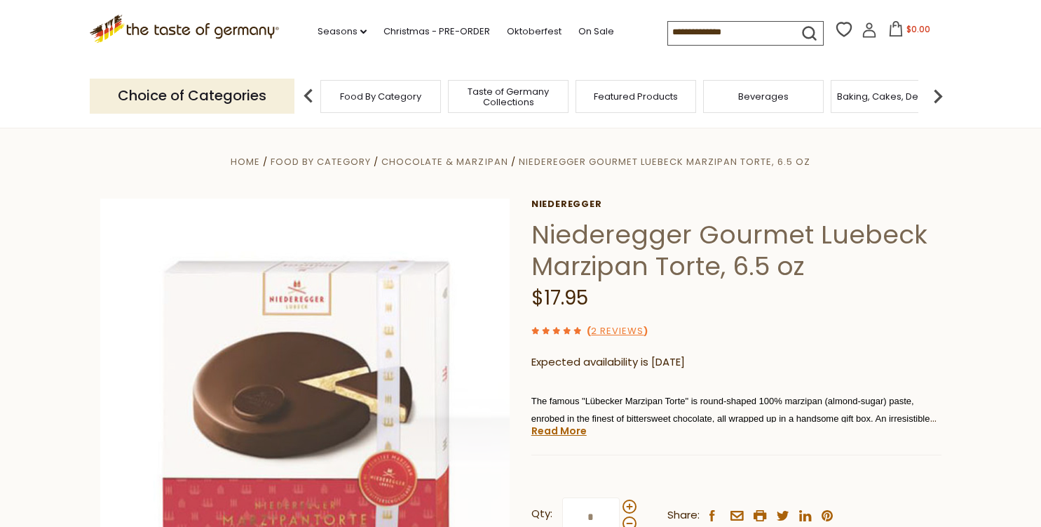 The height and width of the screenshot is (527, 1041). What do you see at coordinates (560, 297) in the screenshot?
I see `span: $17.95` at bounding box center [560, 297].